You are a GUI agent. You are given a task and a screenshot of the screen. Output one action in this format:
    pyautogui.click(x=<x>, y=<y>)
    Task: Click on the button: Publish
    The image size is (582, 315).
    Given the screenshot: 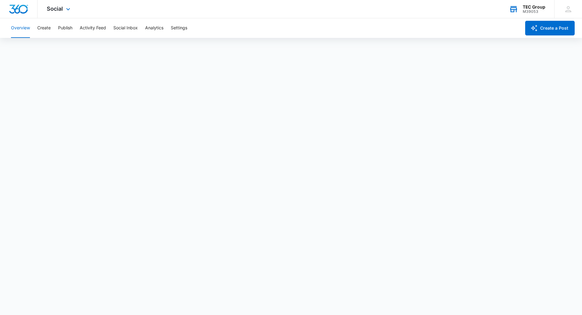 What is the action you would take?
    pyautogui.click(x=65, y=28)
    